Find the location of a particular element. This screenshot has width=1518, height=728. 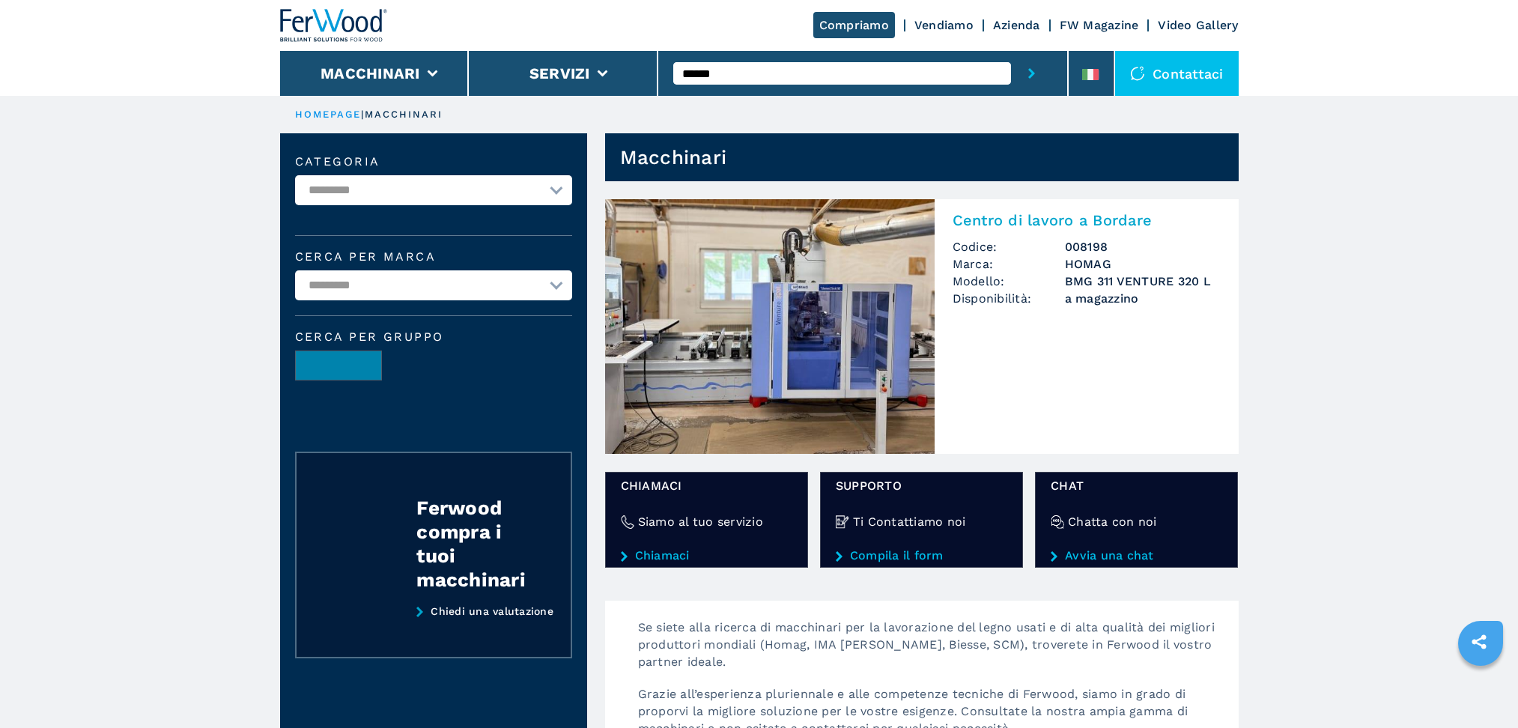

div: Ferwood compra i tuoi macchinari is located at coordinates (479, 544).